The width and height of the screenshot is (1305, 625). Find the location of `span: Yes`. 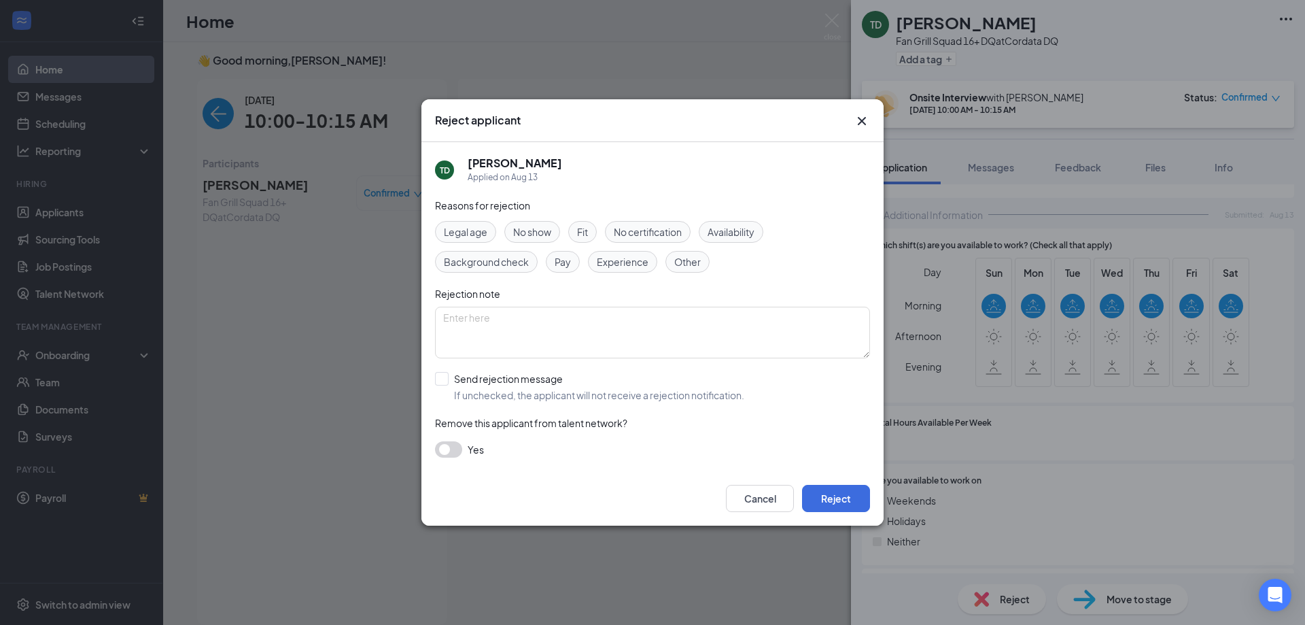

span: Yes is located at coordinates (476, 449).